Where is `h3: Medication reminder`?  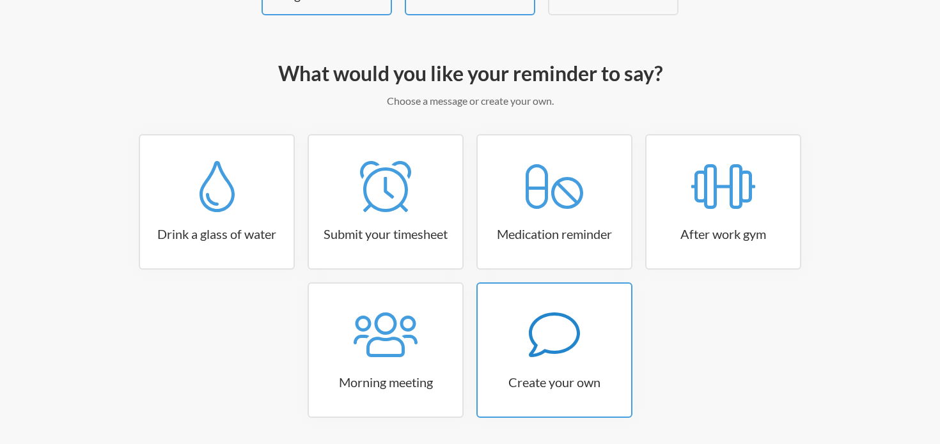
h3: Medication reminder is located at coordinates (554, 234).